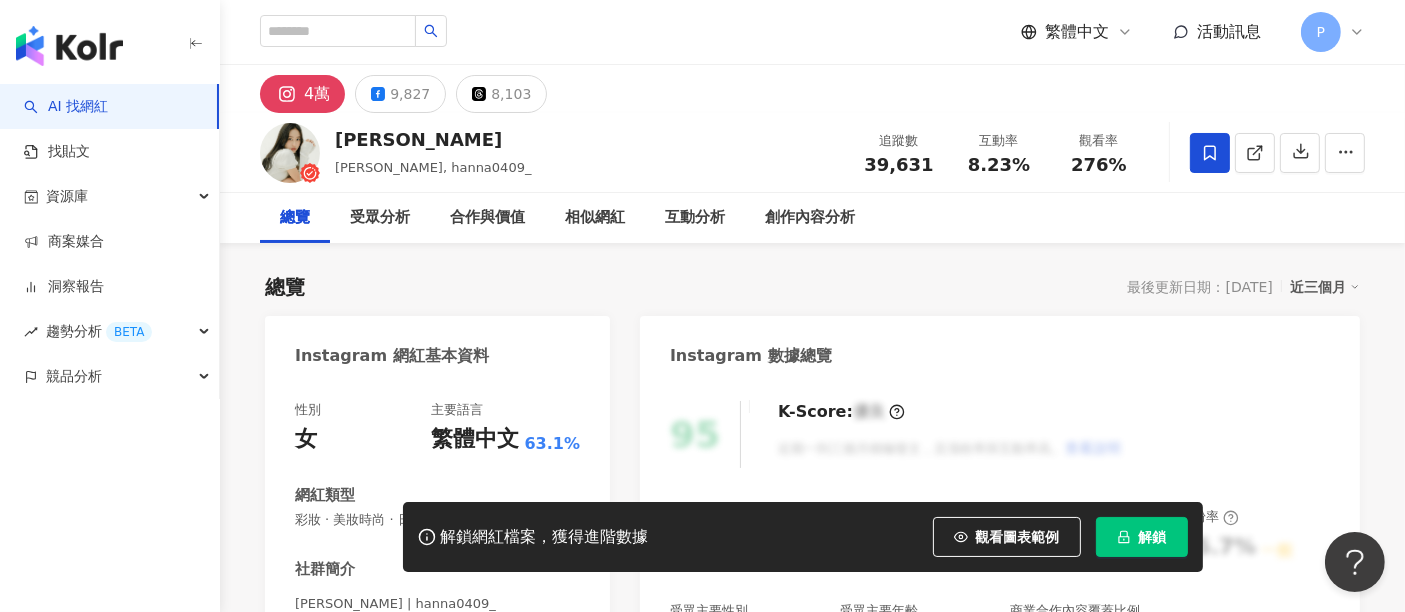  What do you see at coordinates (431, 31) in the screenshot?
I see `span: search` at bounding box center [431, 31].